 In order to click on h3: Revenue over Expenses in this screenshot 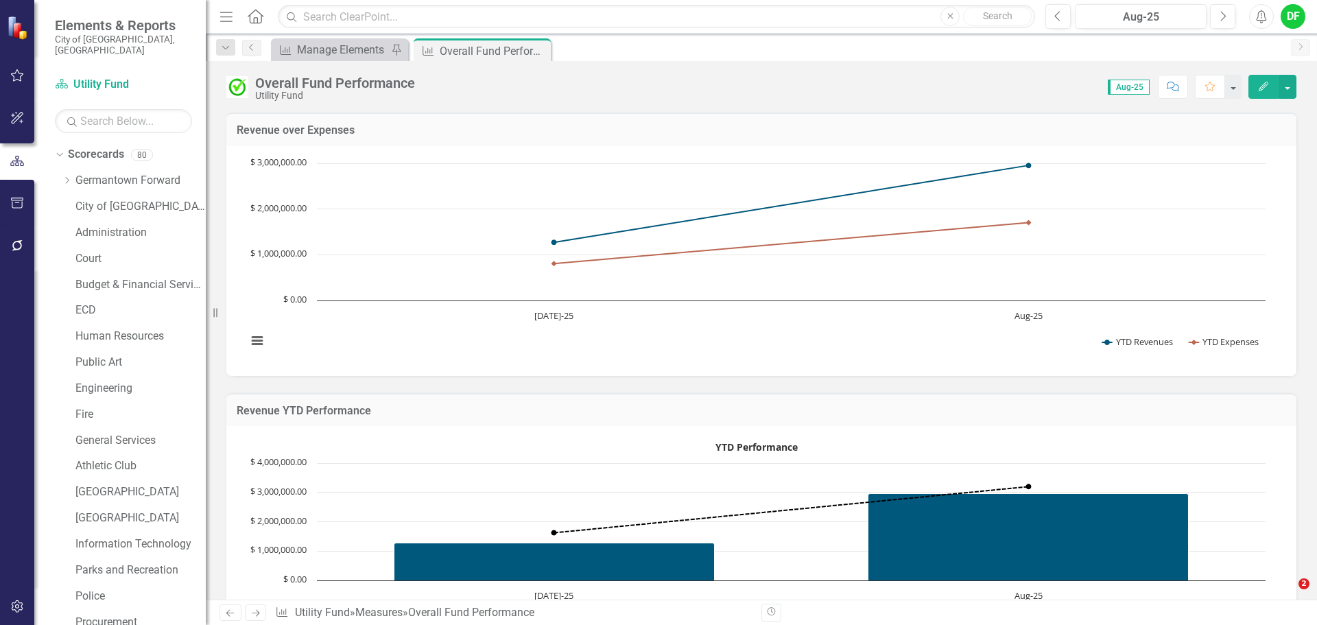, I will do `click(761, 130)`.